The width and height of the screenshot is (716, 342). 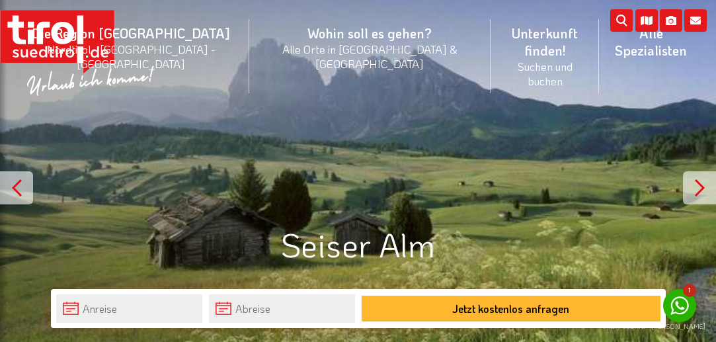 I want to click on i: Kontakt, so click(x=695, y=20).